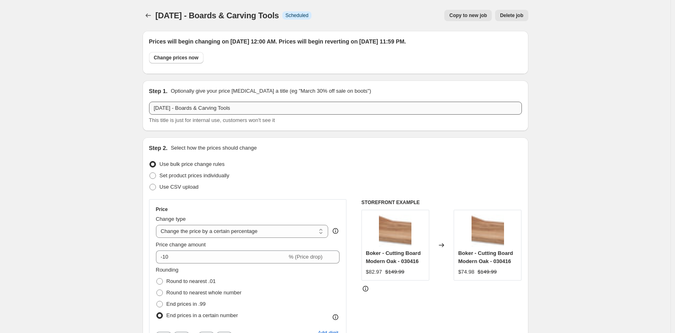 The height and width of the screenshot is (333, 675). I want to click on span: Copy to new job, so click(468, 15).